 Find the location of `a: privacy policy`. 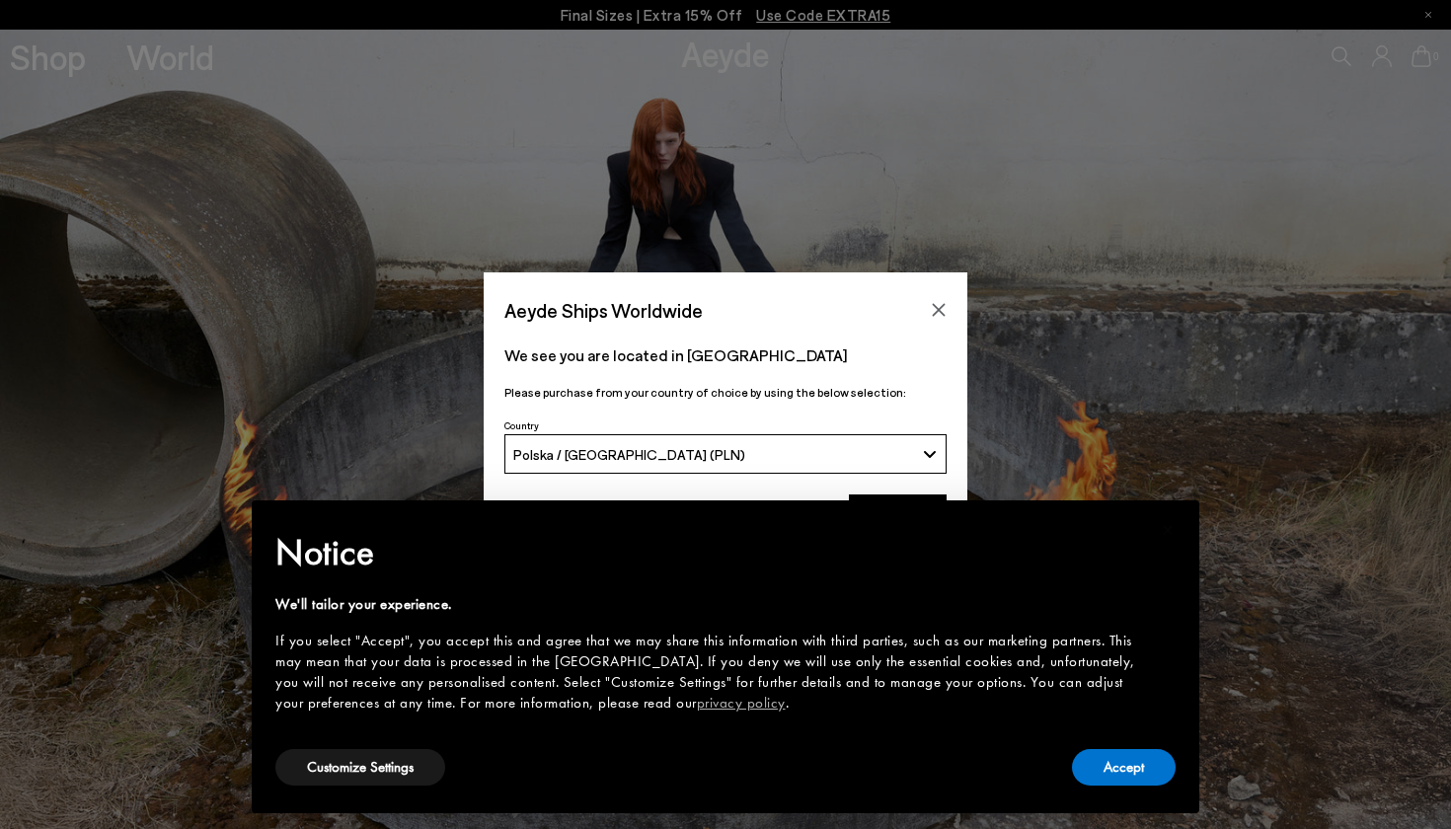

a: privacy policy is located at coordinates (741, 703).